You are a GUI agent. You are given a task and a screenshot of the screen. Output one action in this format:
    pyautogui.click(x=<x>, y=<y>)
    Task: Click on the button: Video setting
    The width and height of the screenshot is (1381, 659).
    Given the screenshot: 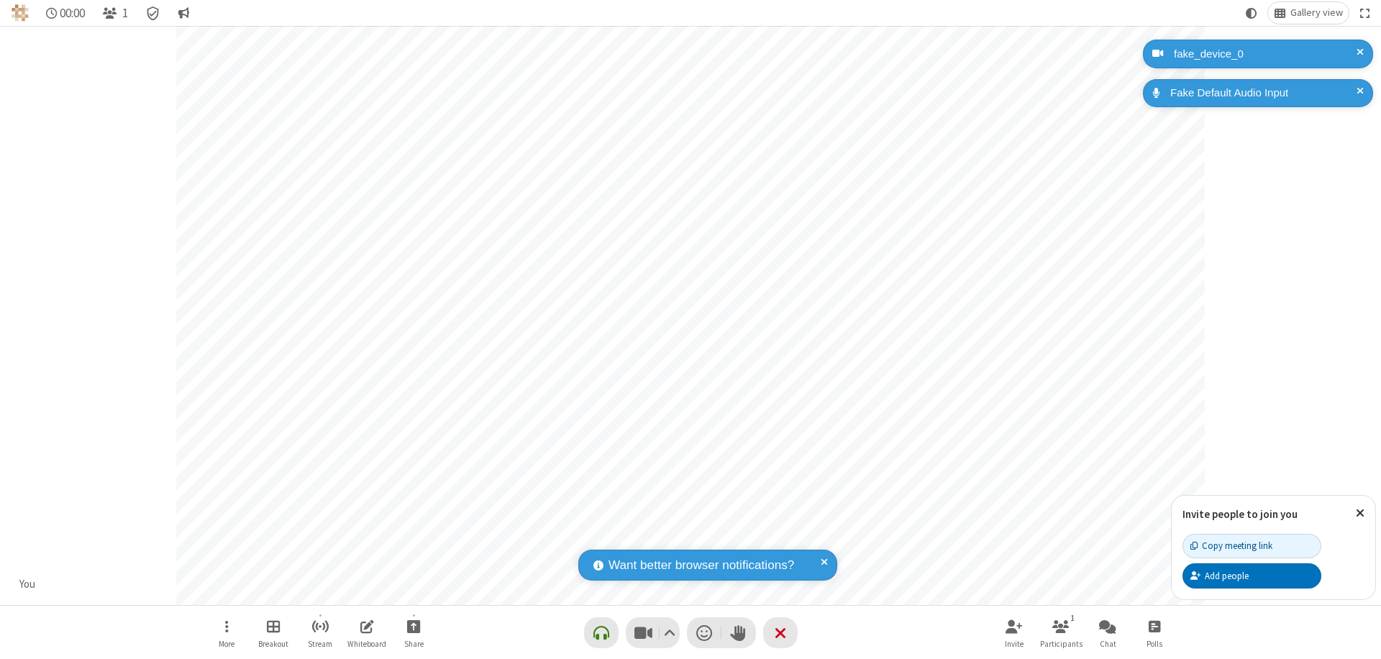 What is the action you would take?
    pyautogui.click(x=669, y=632)
    